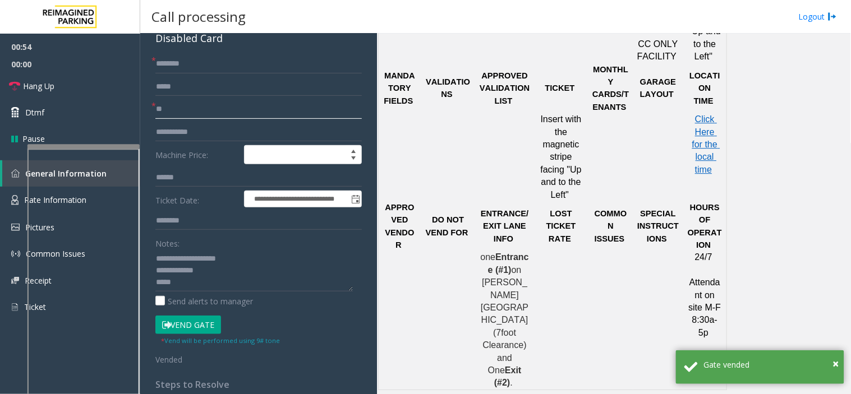 Image resolution: width=851 pixels, height=394 pixels. What do you see at coordinates (199, 16) in the screenshot?
I see `h3: Call processing` at bounding box center [199, 16].